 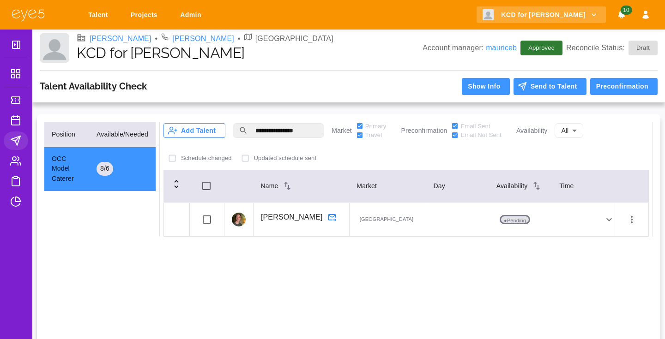 I want to click on p: ● Pending, so click(x=515, y=220).